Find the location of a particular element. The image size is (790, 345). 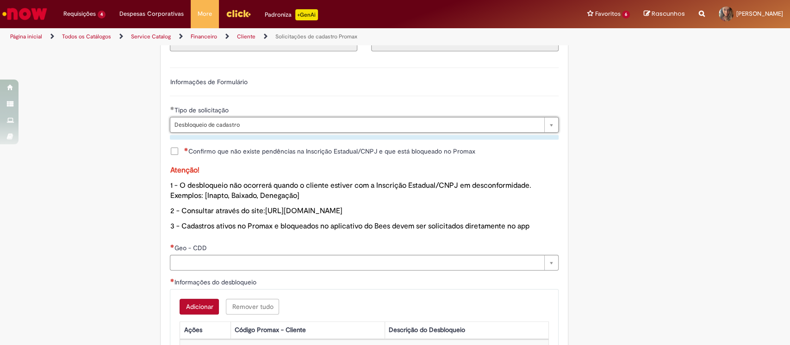

span: 4 is located at coordinates (101, 14).